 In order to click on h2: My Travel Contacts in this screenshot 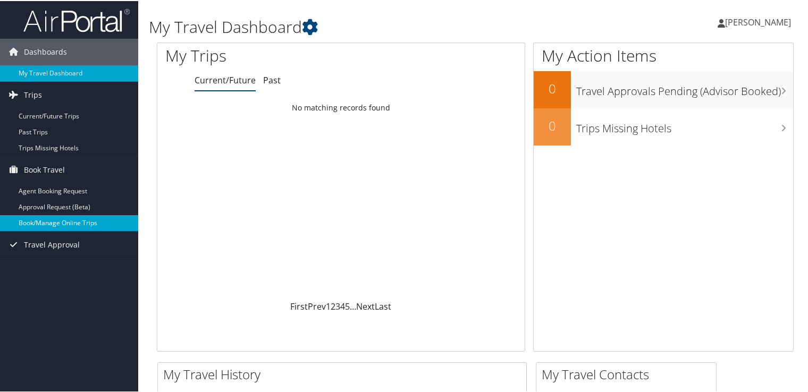, I will do `click(629, 374)`.